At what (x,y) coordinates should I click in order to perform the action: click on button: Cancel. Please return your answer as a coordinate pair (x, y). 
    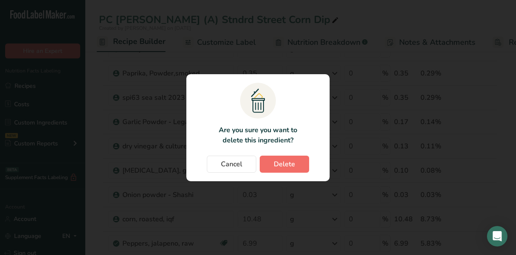
    Looking at the image, I should click on (232, 164).